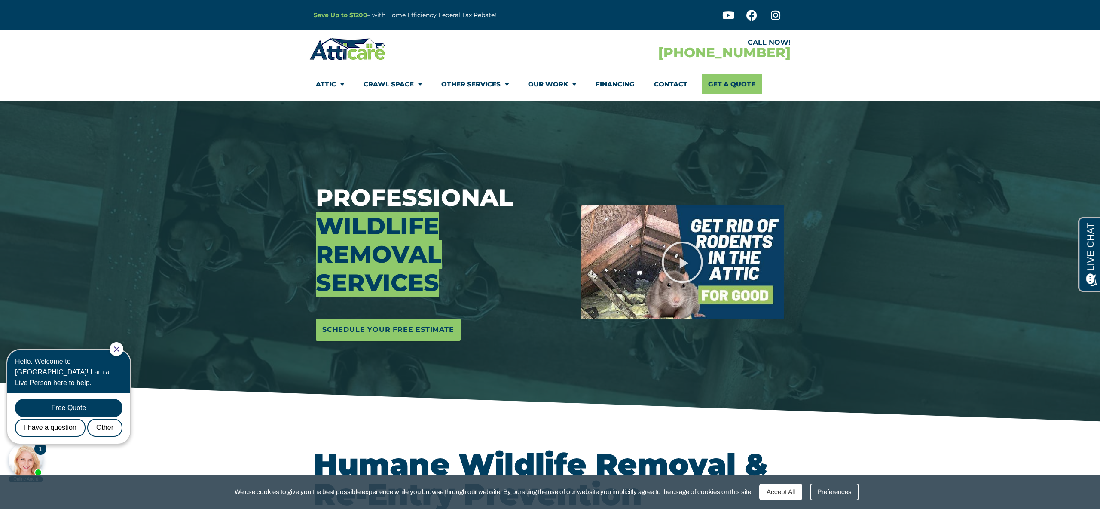 The image size is (1100, 509). What do you see at coordinates (45, 12) in the screenshot?
I see `span: Opens a chat window` at bounding box center [45, 12].